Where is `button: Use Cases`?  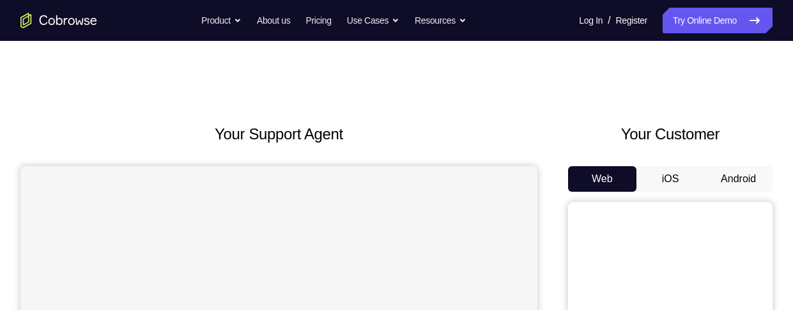 button: Use Cases is located at coordinates (373, 20).